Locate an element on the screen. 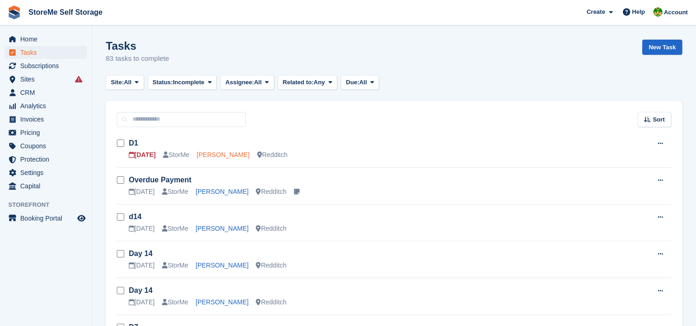 The image size is (696, 326). span: Site: is located at coordinates (117, 82).